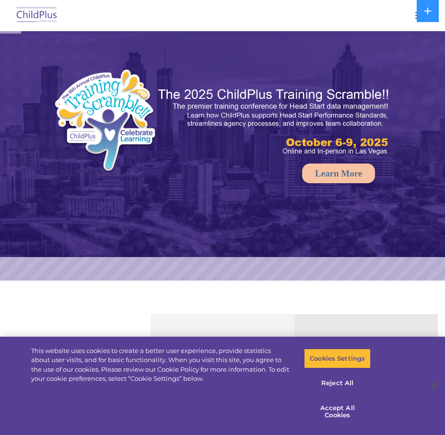 Image resolution: width=445 pixels, height=435 pixels. I want to click on button: Accept All Cookies, so click(337, 412).